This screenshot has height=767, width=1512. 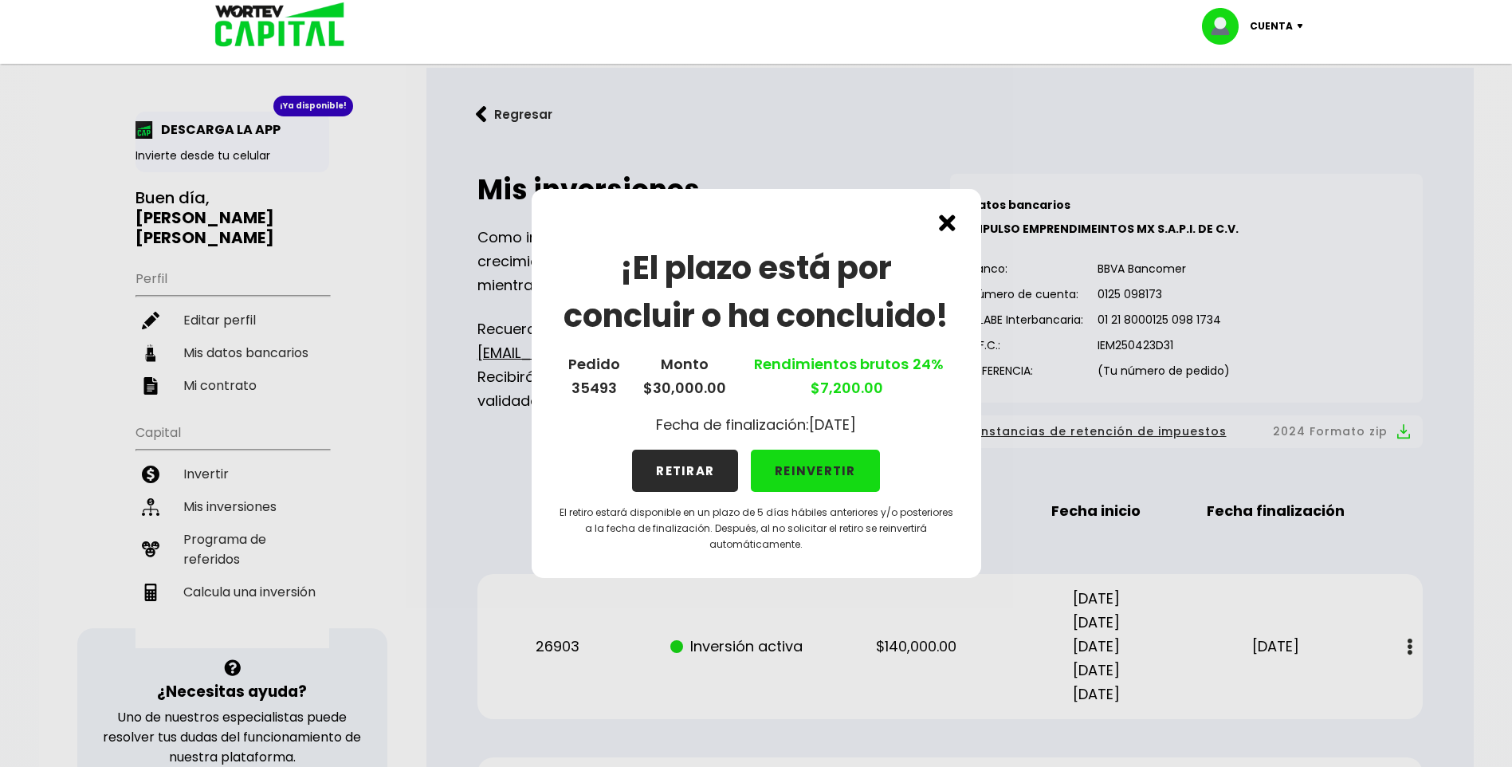 What do you see at coordinates (1271, 26) in the screenshot?
I see `p: Cuenta` at bounding box center [1271, 26].